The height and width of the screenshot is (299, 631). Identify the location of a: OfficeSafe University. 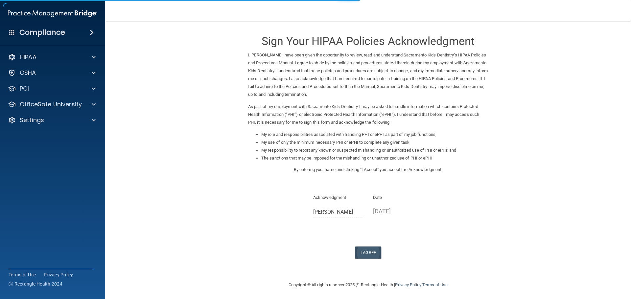
(52, 104).